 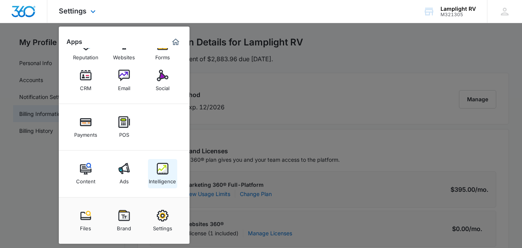 What do you see at coordinates (86, 80) in the screenshot?
I see `a: CRM` at bounding box center [86, 80].